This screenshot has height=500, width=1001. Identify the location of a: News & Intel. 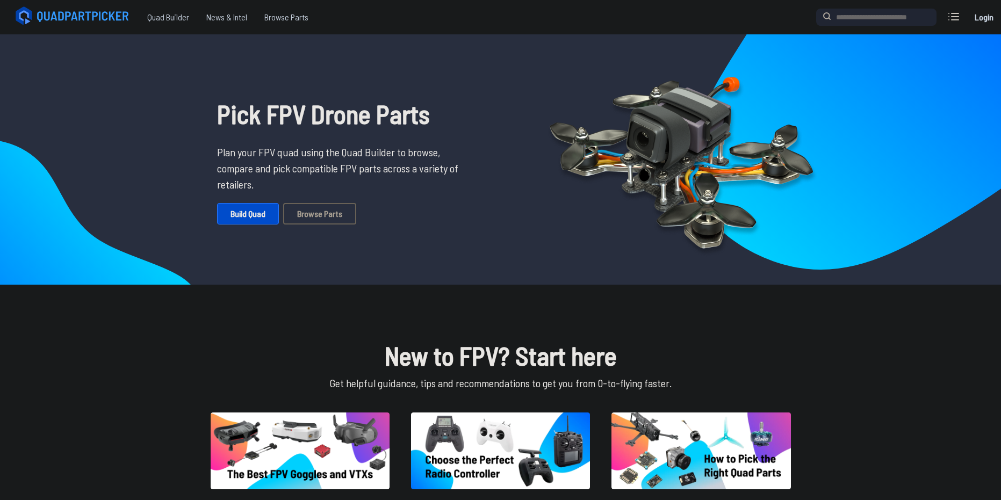
(227, 17).